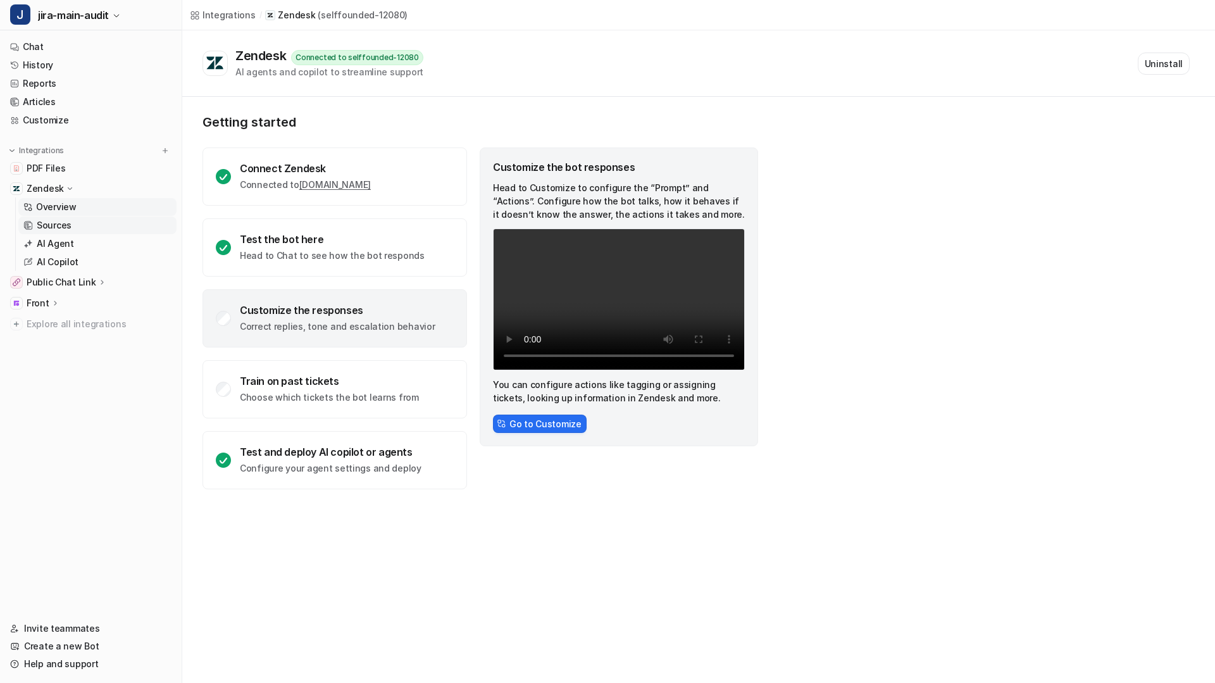  What do you see at coordinates (619, 201) in the screenshot?
I see `p: Head to Customize to configure the “Prompt” and “Actions”. Configure how the bot talks, how it be...` at bounding box center [619, 201].